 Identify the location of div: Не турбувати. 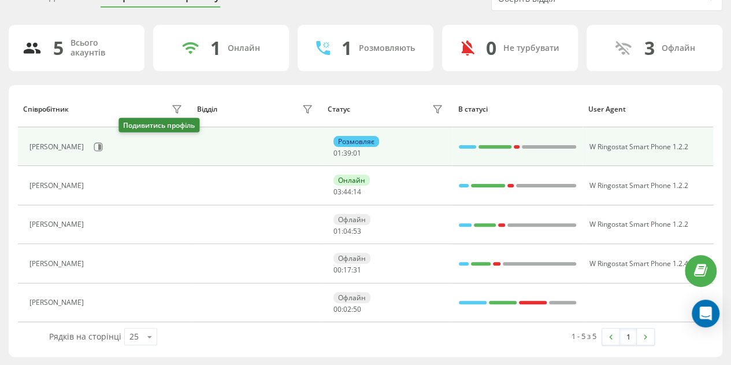
(531, 48).